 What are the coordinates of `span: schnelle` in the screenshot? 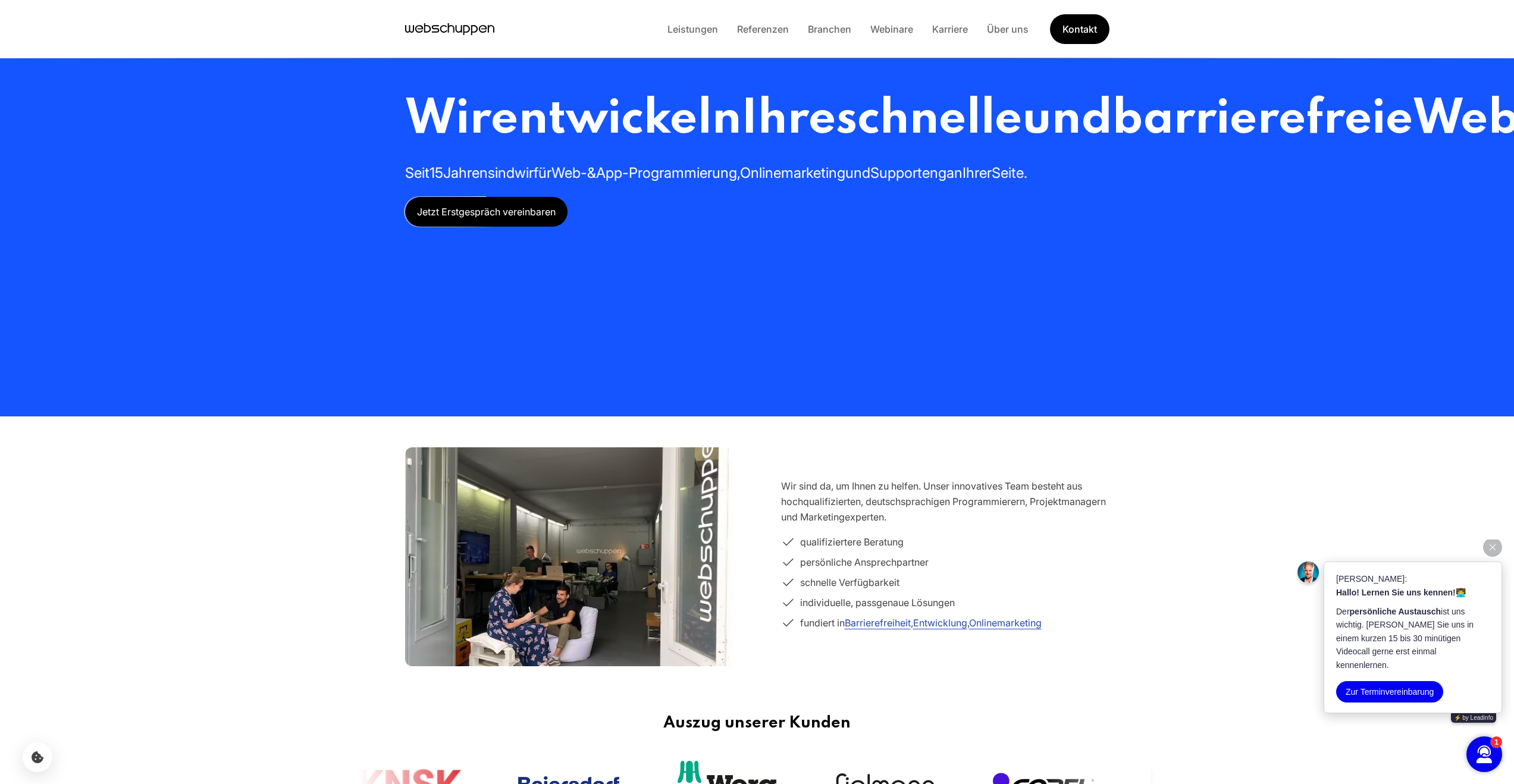 It's located at (929, 120).